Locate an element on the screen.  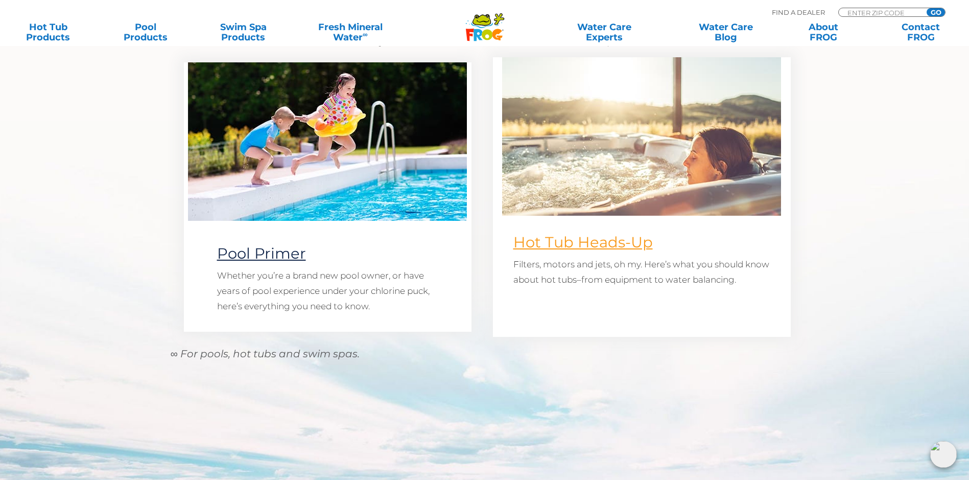
p: Whether you’re a brand new pool owner, or have years of pool experience under your chlorine puck,... is located at coordinates (327, 291).